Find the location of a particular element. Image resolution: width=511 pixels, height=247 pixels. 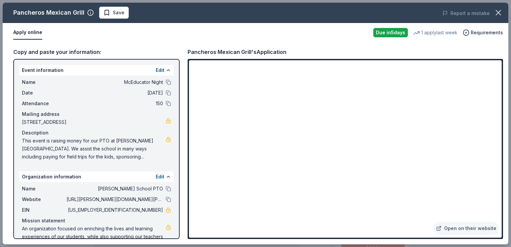

div: Mission statement is located at coordinates (96, 221).